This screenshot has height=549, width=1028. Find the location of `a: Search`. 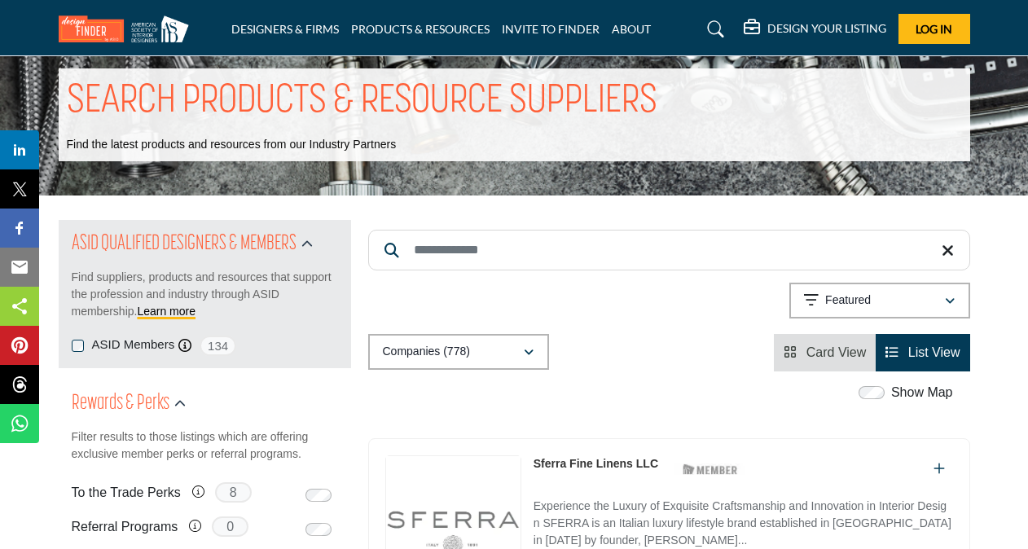

a: Search is located at coordinates (713, 29).